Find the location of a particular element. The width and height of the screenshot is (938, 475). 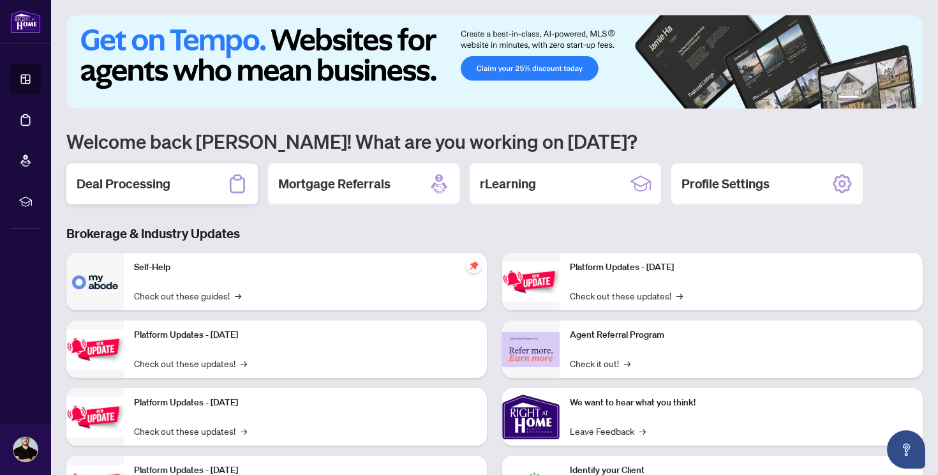

img: Slide 0 is located at coordinates (494, 62).